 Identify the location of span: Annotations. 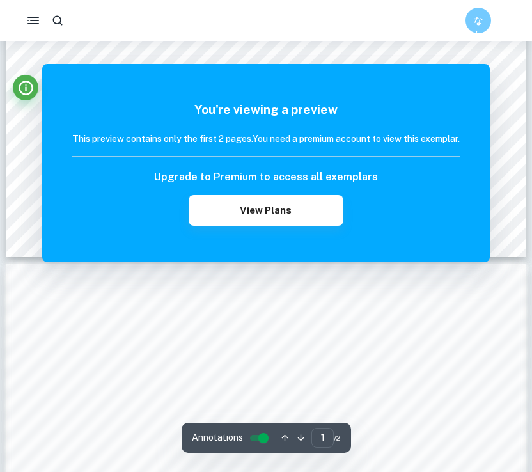
(217, 437).